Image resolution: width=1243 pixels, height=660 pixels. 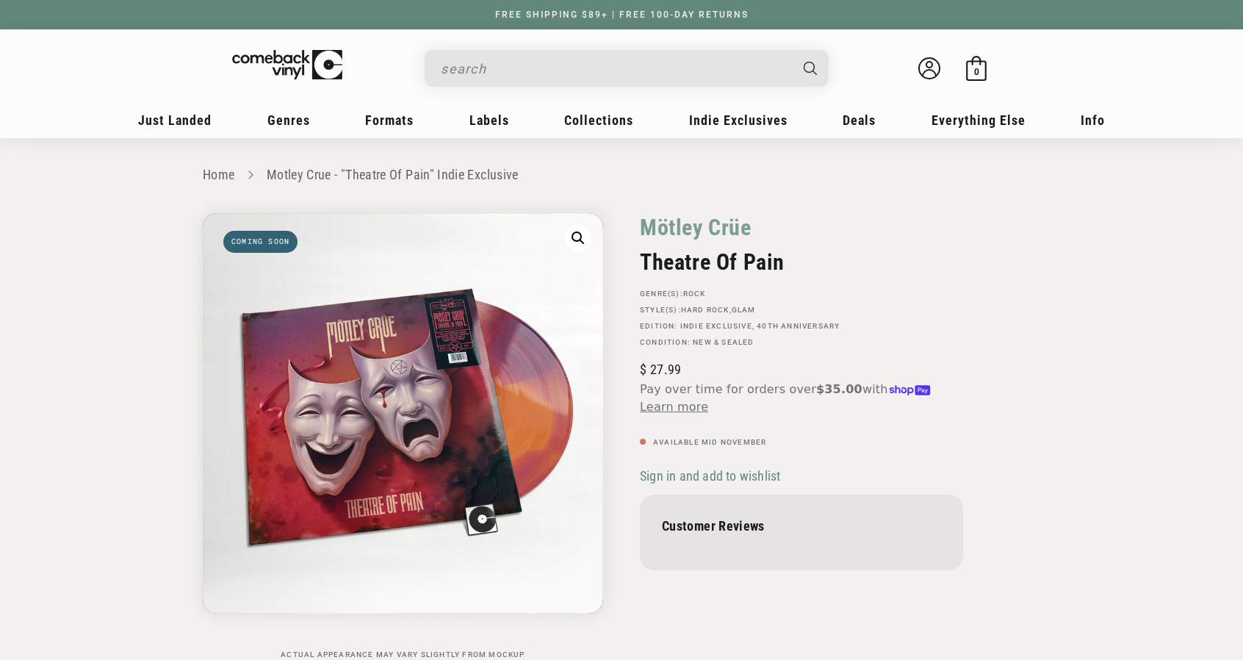 I want to click on nav: breadcrumbs, so click(x=621, y=175).